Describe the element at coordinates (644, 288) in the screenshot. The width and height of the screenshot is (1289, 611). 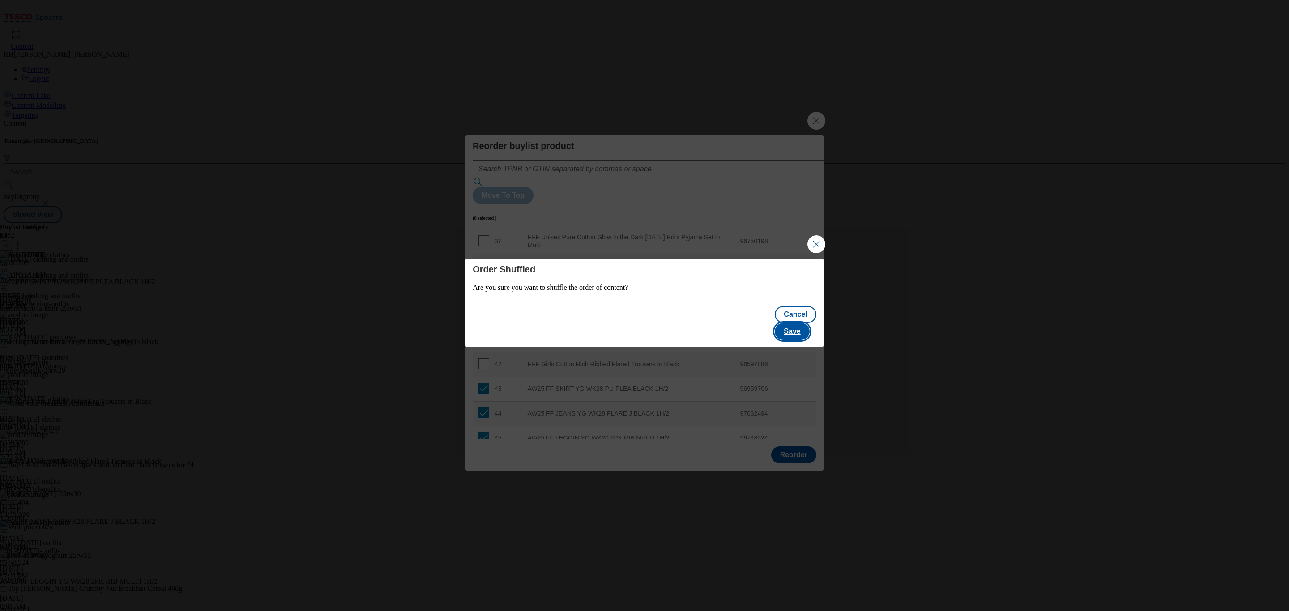
I see `p: Are you sure you want to shuffle the order of content?` at that location.